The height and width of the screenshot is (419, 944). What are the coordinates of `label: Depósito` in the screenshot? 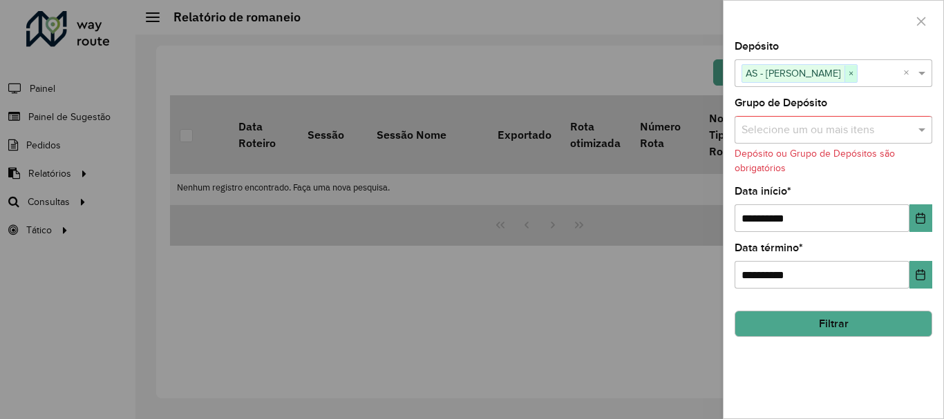 It's located at (757, 46).